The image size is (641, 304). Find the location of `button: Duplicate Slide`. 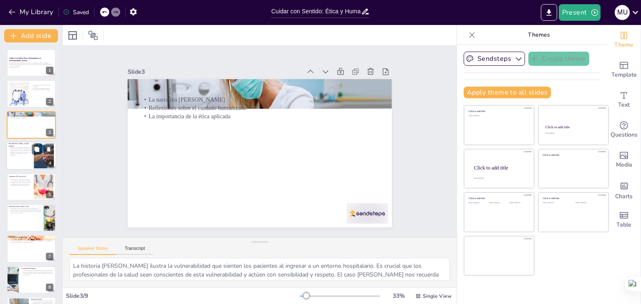

button: Duplicate Slide is located at coordinates (37, 150).